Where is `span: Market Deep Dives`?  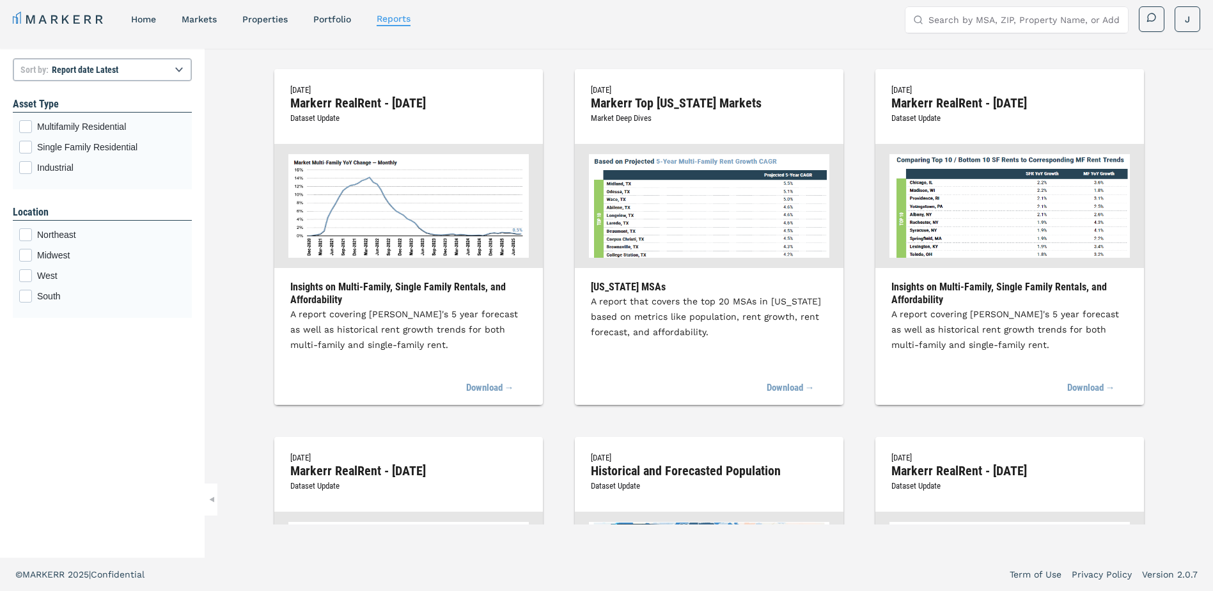
span: Market Deep Dives is located at coordinates (621, 118).